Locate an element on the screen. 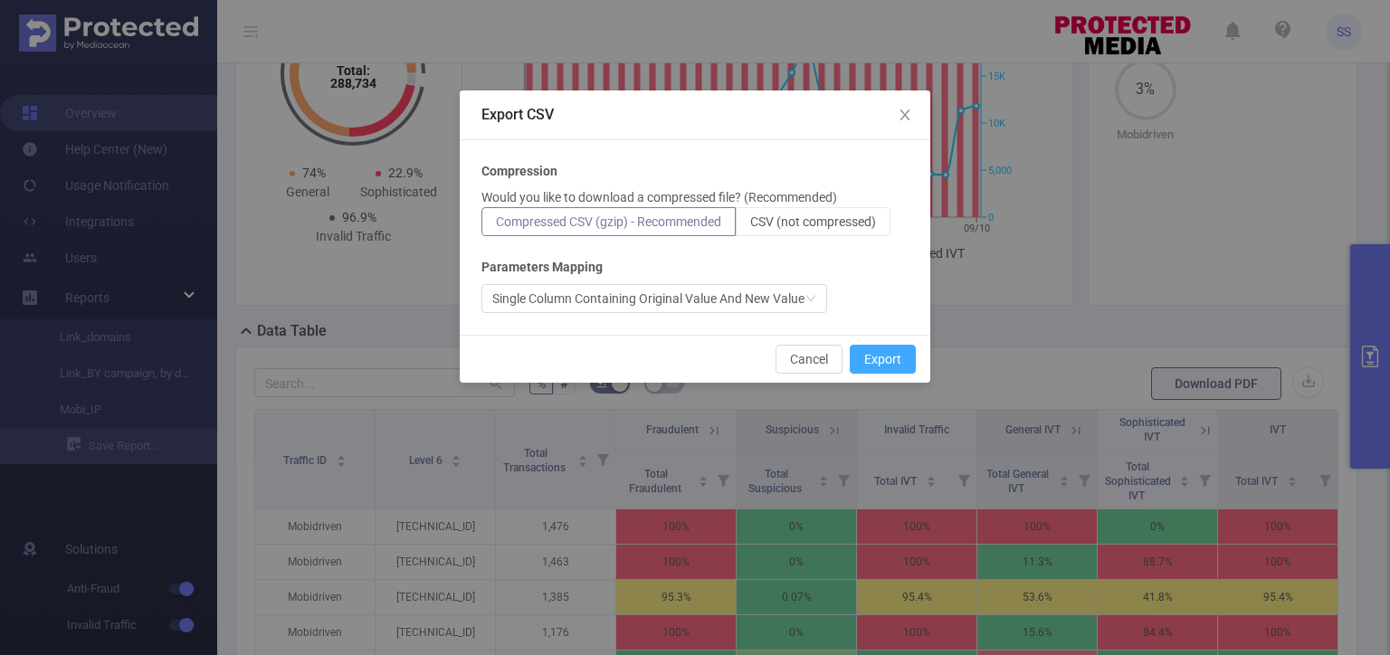 This screenshot has height=655, width=1390. b: Parameters Mapping is located at coordinates (542, 267).